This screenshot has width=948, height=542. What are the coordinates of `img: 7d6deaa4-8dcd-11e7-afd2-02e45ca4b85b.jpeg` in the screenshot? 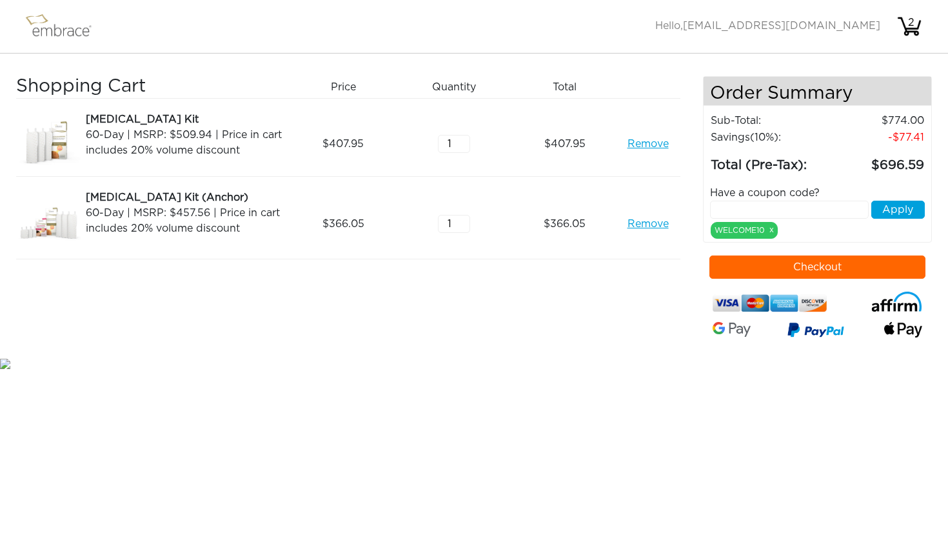 It's located at (48, 224).